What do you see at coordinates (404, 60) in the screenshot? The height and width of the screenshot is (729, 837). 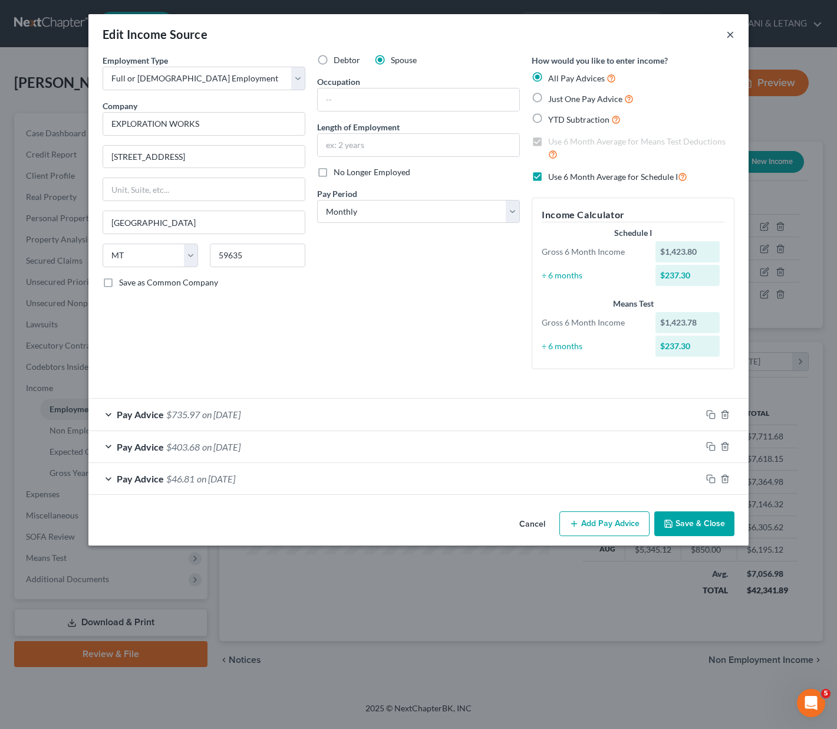 I see `span: Spouse` at bounding box center [404, 60].